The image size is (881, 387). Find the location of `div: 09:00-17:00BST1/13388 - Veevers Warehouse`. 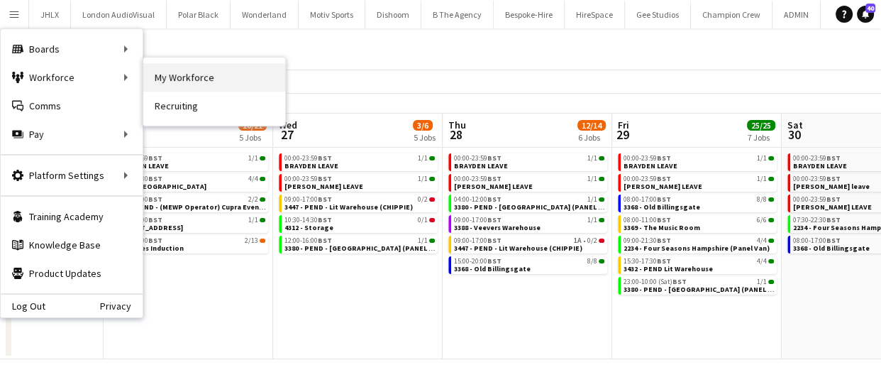

div: 09:00-17:00BST1/13388 - Veevers Warehouse is located at coordinates (528, 225).